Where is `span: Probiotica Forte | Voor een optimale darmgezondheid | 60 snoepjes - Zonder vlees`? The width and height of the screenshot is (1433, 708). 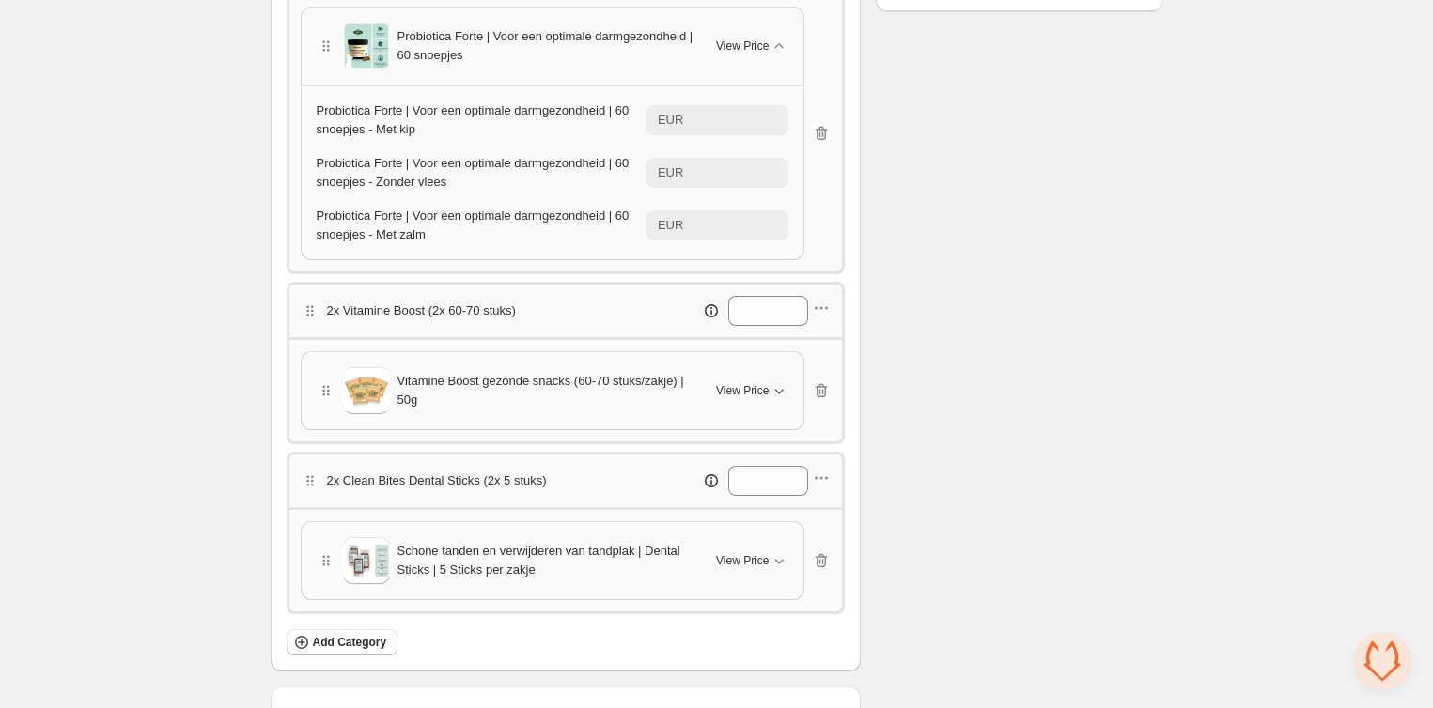 span: Probiotica Forte | Voor een optimale darmgezondheid | 60 snoepjes - Zonder vlees is located at coordinates (473, 172).